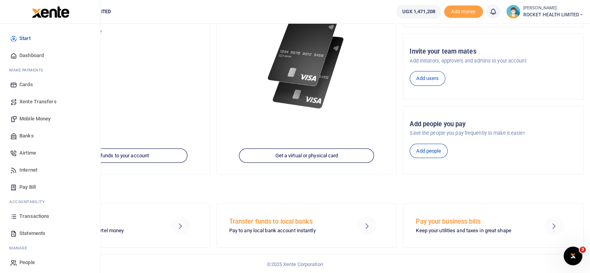 The image size is (590, 273). Describe the element at coordinates (120, 225) in the screenshot. I see `a: Send Mobile Money MTN mobile money and Airtel money` at that location.